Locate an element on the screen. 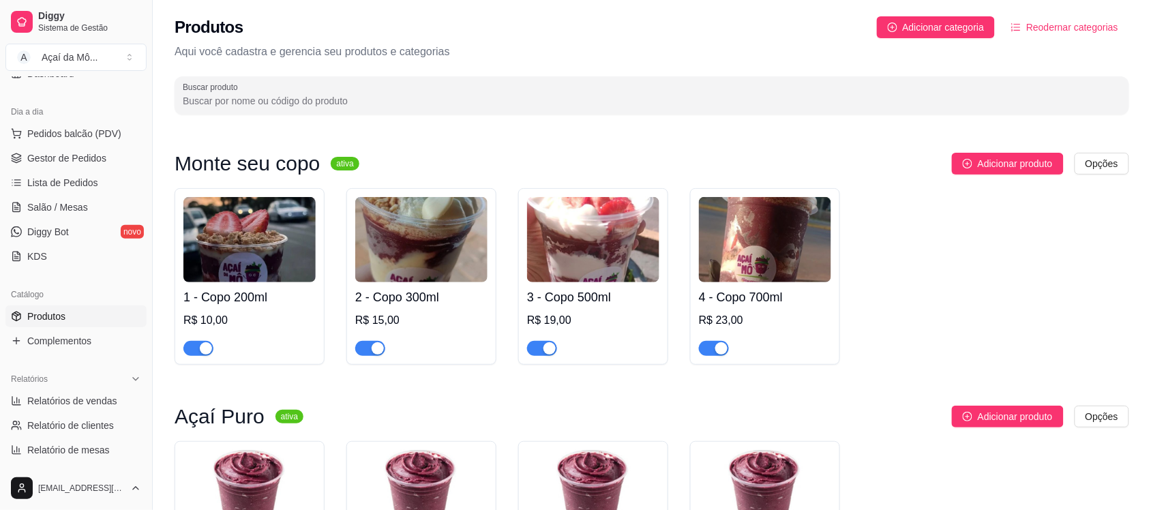 The image size is (1151, 510). span: Diggy is located at coordinates (89, 16).